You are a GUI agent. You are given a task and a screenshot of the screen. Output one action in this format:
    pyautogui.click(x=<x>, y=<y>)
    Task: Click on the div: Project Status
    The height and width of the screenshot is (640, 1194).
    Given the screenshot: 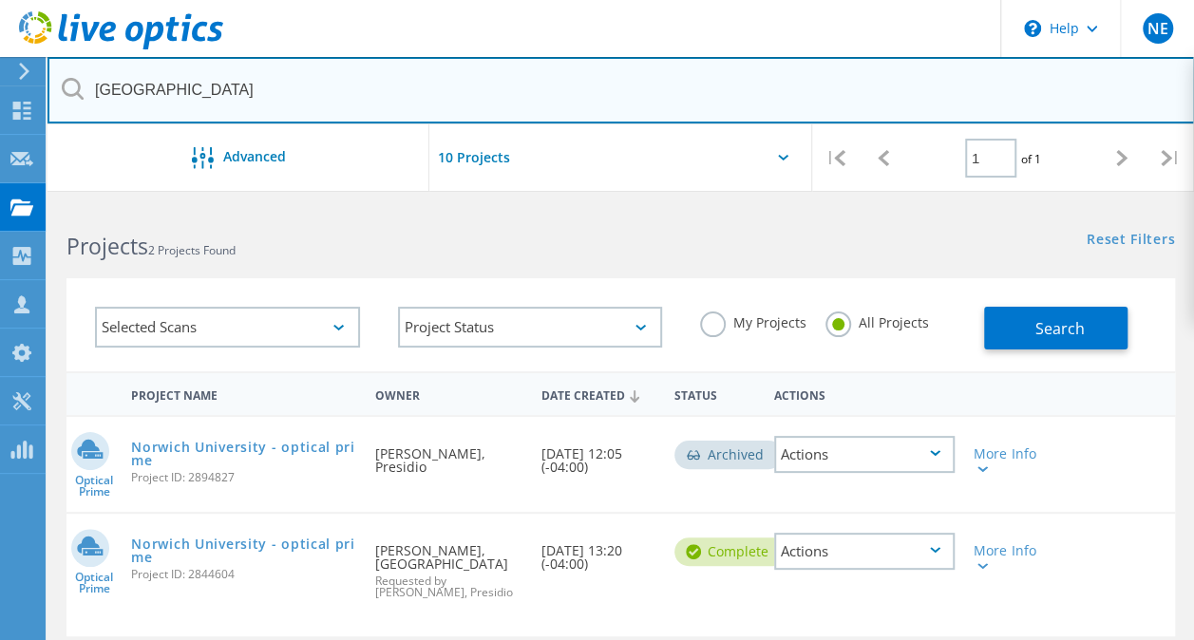 What is the action you would take?
    pyautogui.click(x=530, y=327)
    